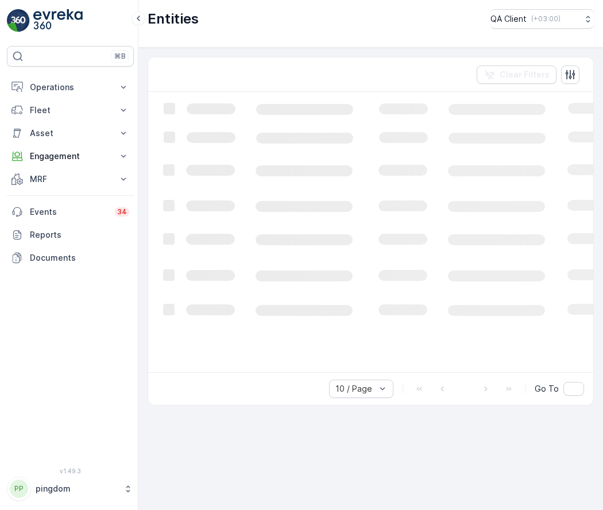 Image resolution: width=603 pixels, height=510 pixels. Describe the element at coordinates (69, 212) in the screenshot. I see `p: Events` at that location.